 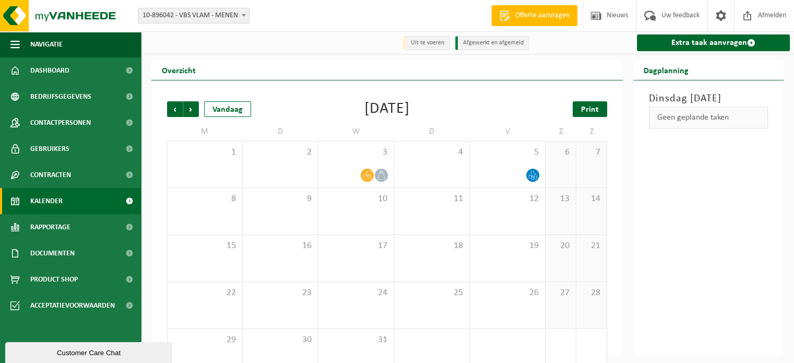 What do you see at coordinates (52, 253) in the screenshot?
I see `span: Documenten` at bounding box center [52, 253].